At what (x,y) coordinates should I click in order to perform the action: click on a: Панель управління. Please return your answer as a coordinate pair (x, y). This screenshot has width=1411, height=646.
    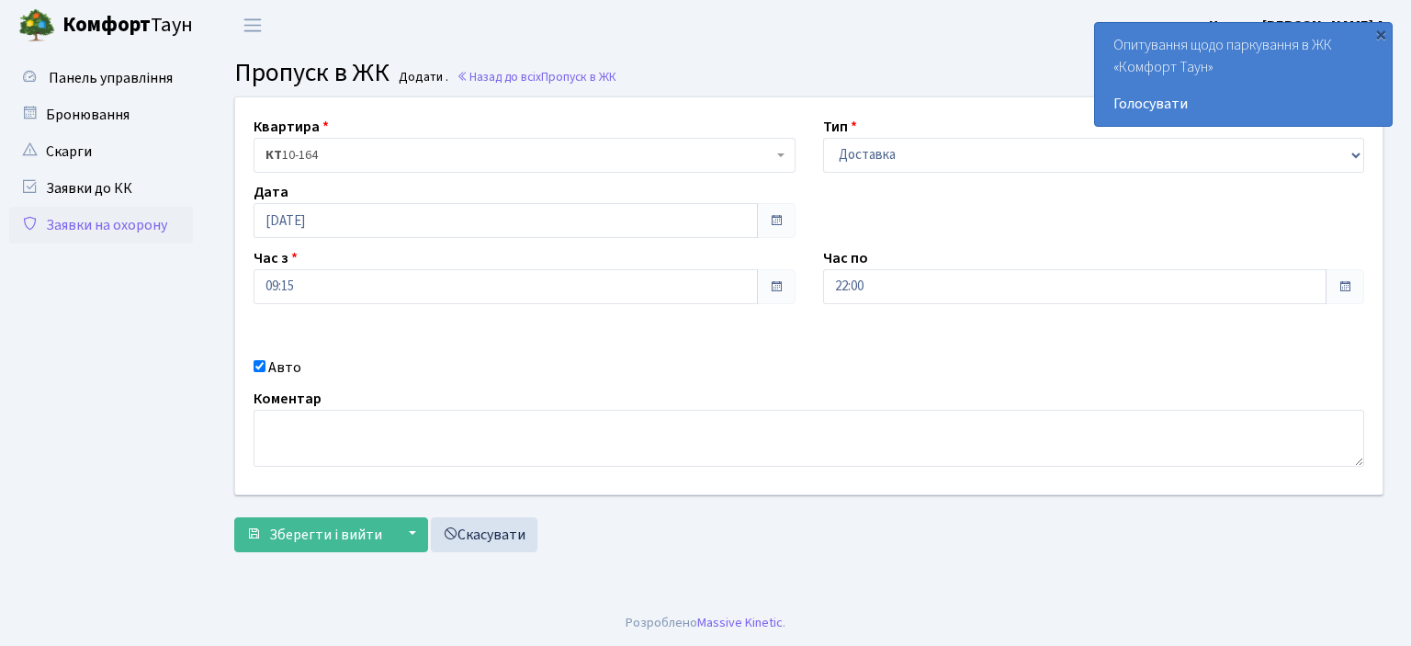
    Looking at the image, I should click on (101, 78).